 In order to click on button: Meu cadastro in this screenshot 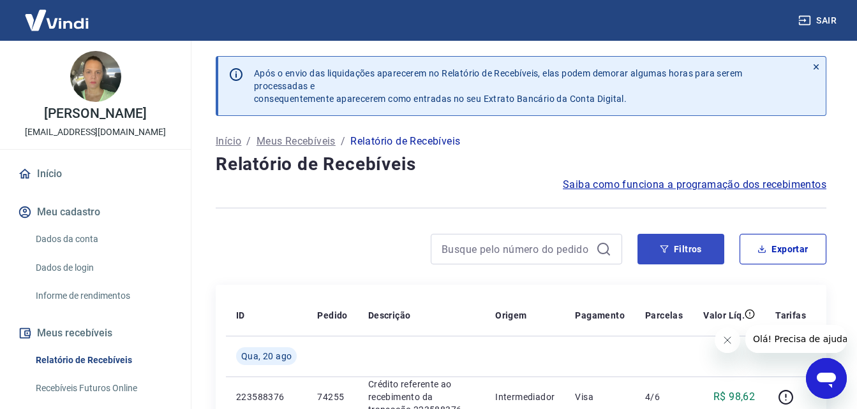, I will do `click(95, 212)`.